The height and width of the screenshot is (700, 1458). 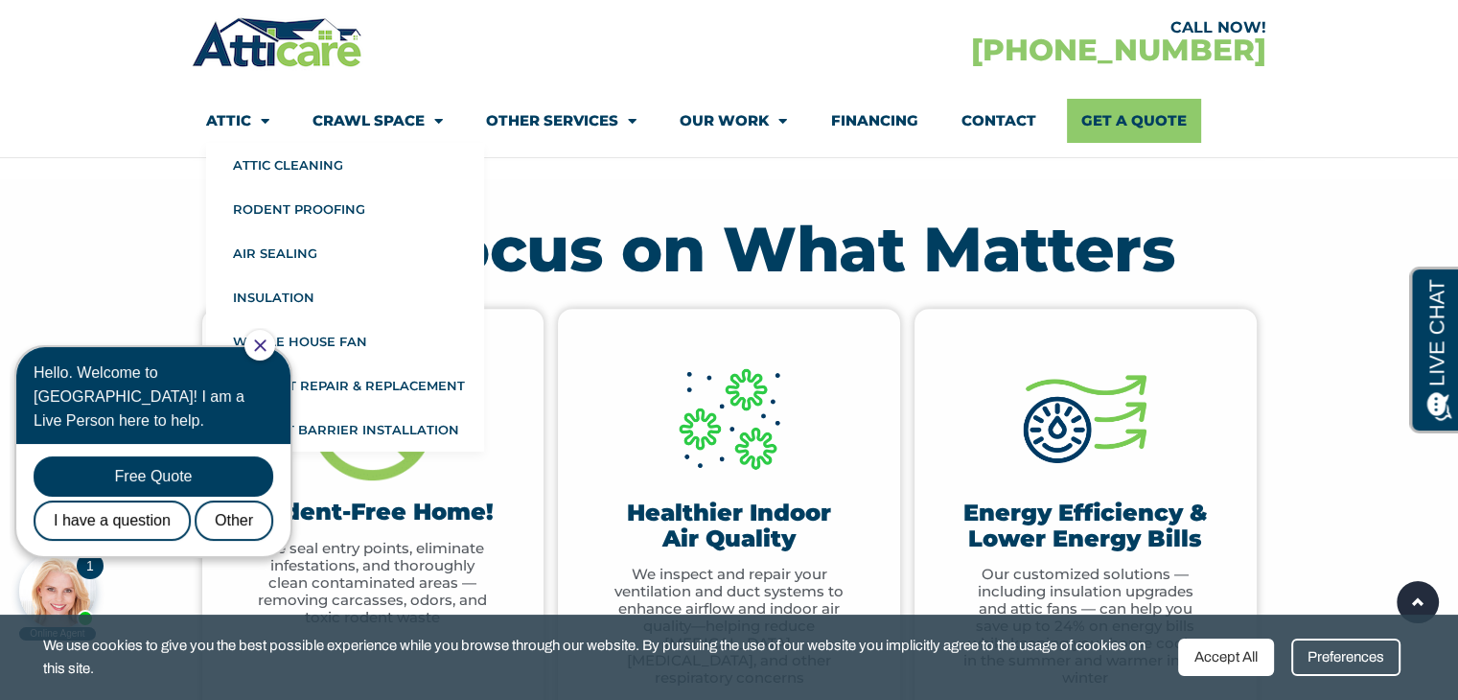 I want to click on a: Rodent Proofing, so click(x=345, y=209).